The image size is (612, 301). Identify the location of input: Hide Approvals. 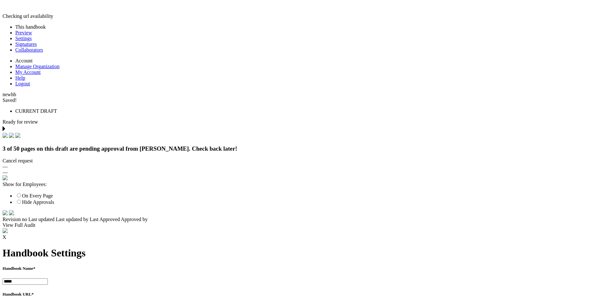
(19, 202).